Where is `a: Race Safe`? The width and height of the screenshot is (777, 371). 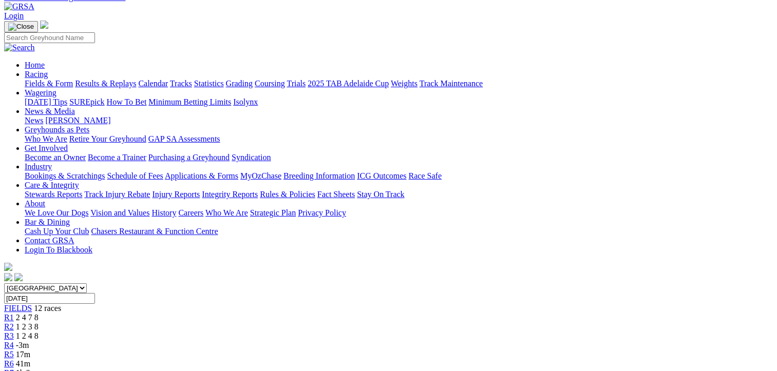 a: Race Safe is located at coordinates (425, 176).